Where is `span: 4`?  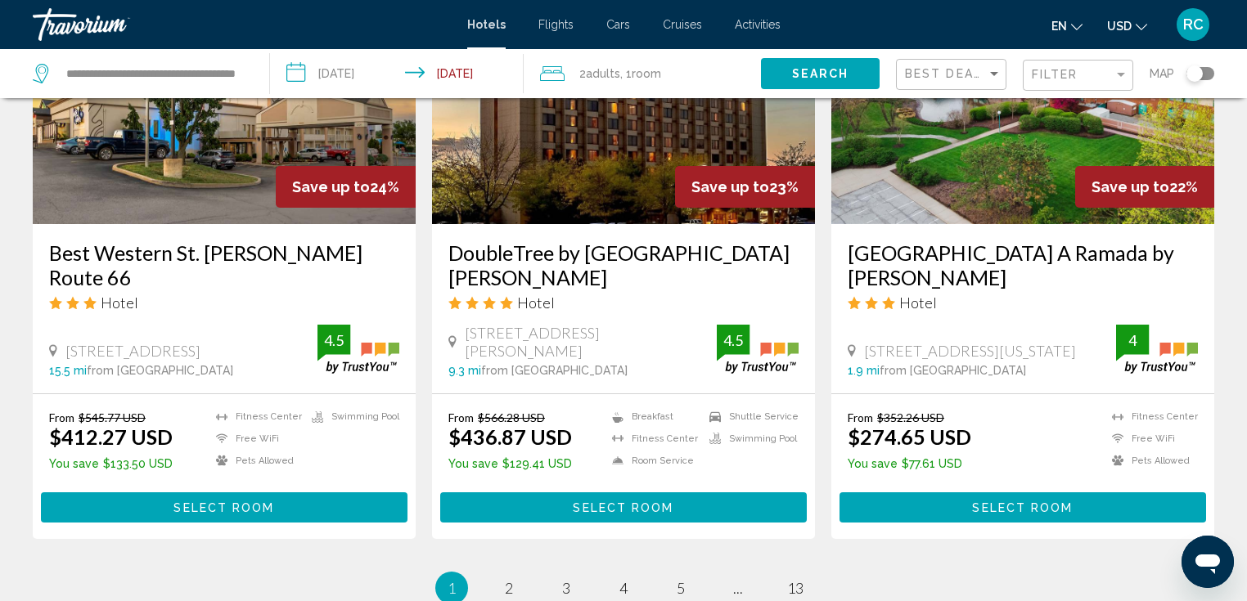
span: 4 is located at coordinates (623, 588).